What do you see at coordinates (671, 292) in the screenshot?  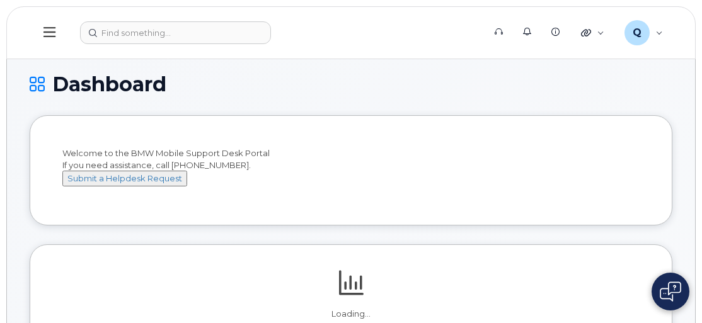 I see `img: Open chat` at bounding box center [671, 292].